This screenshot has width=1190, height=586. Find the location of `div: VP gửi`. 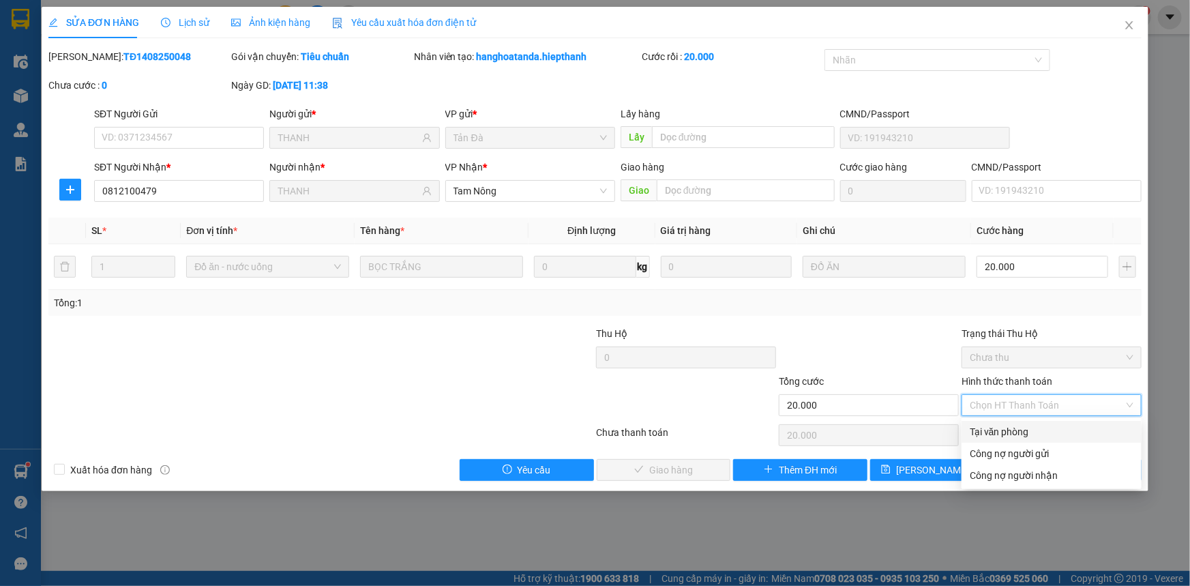

div: VP gửi is located at coordinates (530, 114).